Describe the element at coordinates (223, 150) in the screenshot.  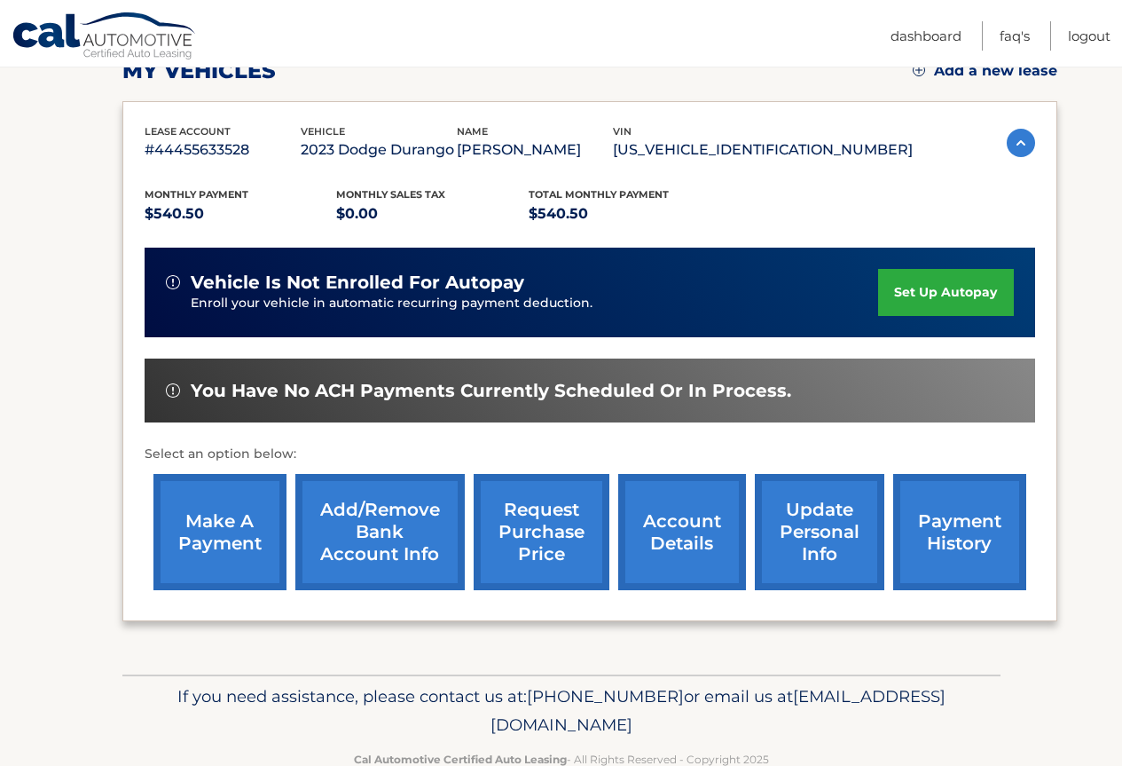
I see `p: #44455633528` at that location.